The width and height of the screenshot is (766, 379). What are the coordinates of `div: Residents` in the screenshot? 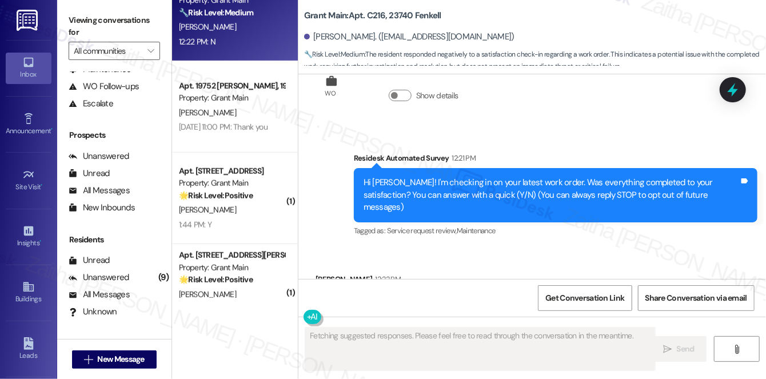 It's located at (114, 239).